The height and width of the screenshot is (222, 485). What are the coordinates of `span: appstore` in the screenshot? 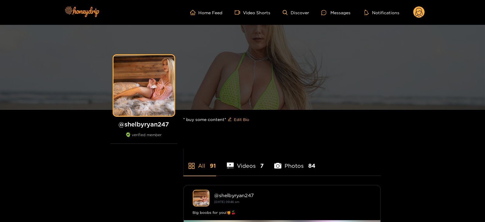 It's located at (192, 166).